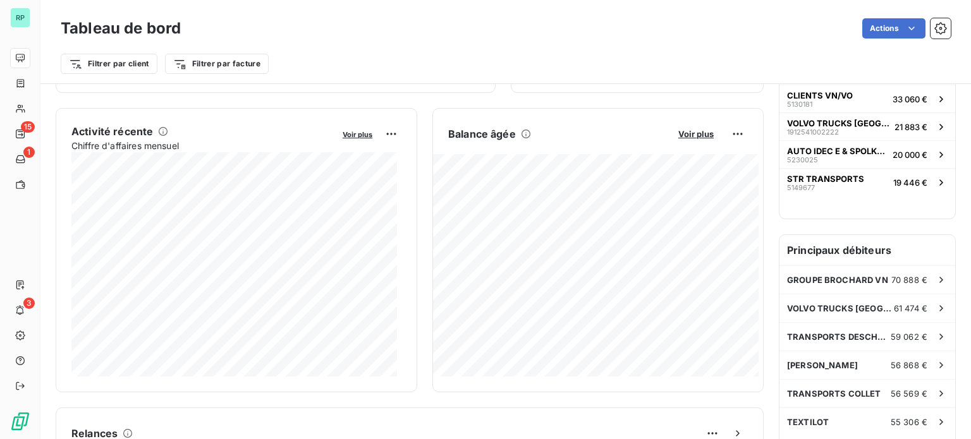 The height and width of the screenshot is (439, 971). I want to click on span: AUTO IDEC E & SPOLKA Z, so click(837, 151).